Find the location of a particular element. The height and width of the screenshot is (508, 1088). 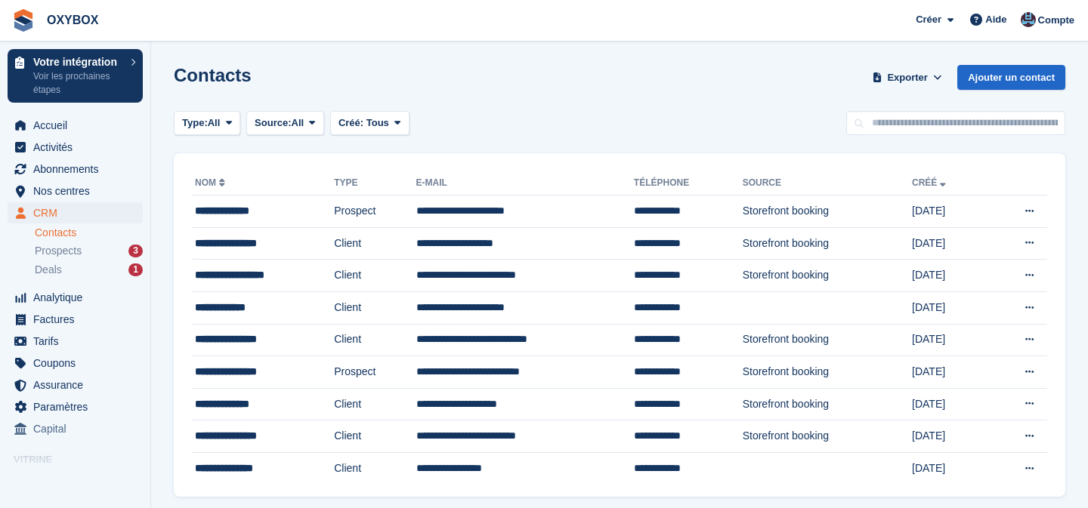

th: Téléphone is located at coordinates (688, 184).